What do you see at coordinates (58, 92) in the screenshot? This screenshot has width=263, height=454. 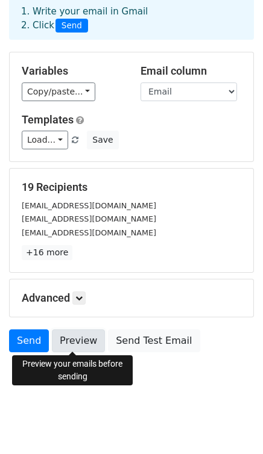 I see `a: Copy/paste...` at bounding box center [58, 92].